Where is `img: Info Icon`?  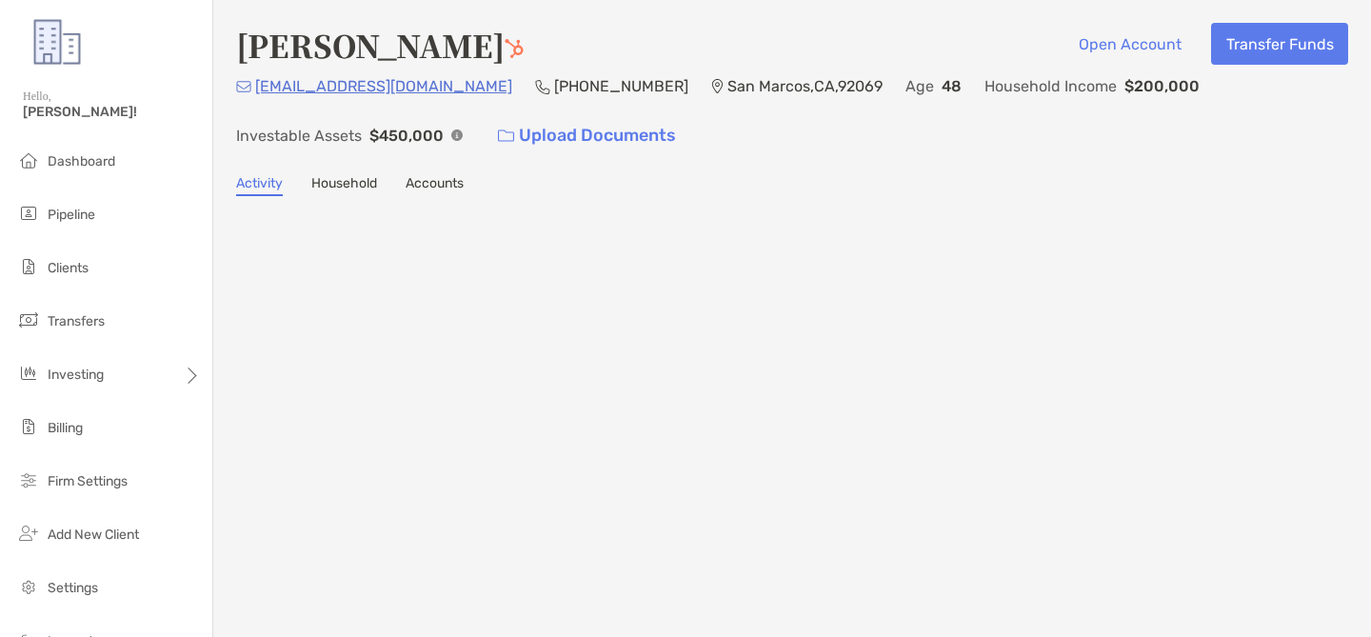 img: Info Icon is located at coordinates (457, 135).